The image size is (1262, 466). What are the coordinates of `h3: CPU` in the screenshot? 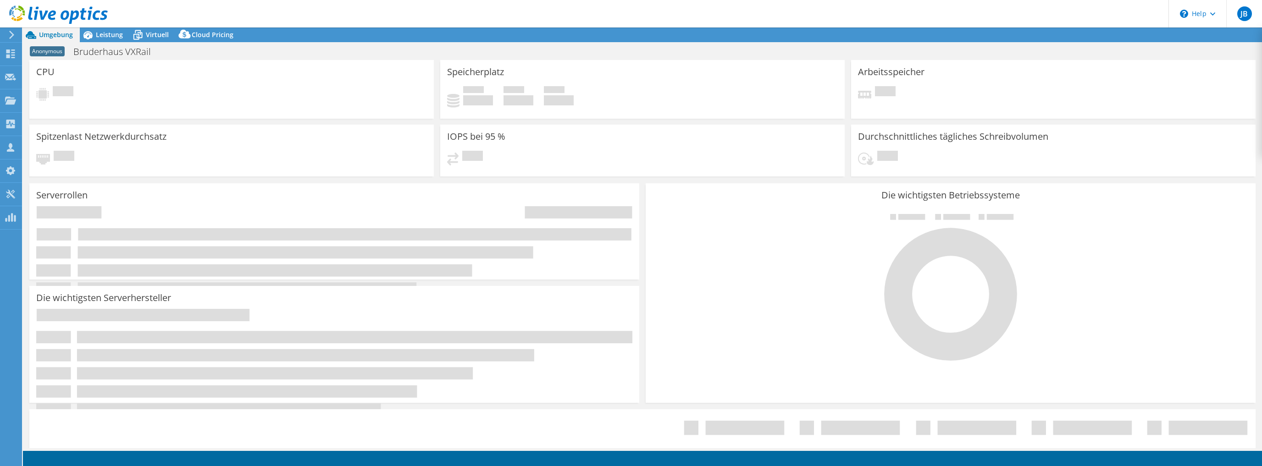 It's located at (45, 72).